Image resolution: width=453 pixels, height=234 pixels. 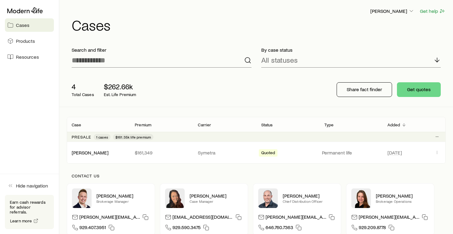 What do you see at coordinates (32, 186) in the screenshot?
I see `span: Hide navigation` at bounding box center [32, 186].